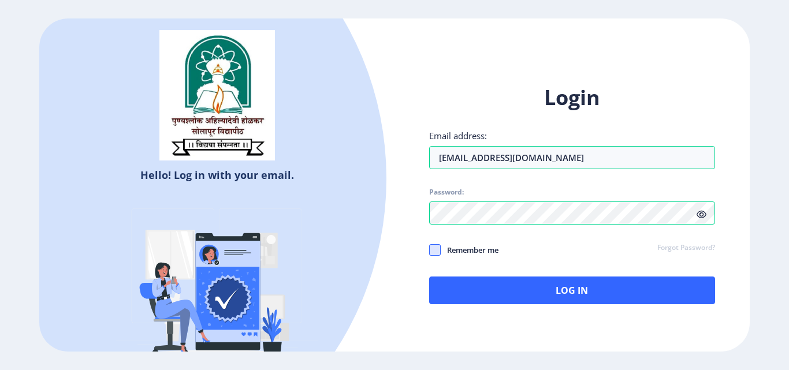 This screenshot has width=789, height=370. What do you see at coordinates (217, 95) in the screenshot?
I see `img: sulogo.png` at bounding box center [217, 95].